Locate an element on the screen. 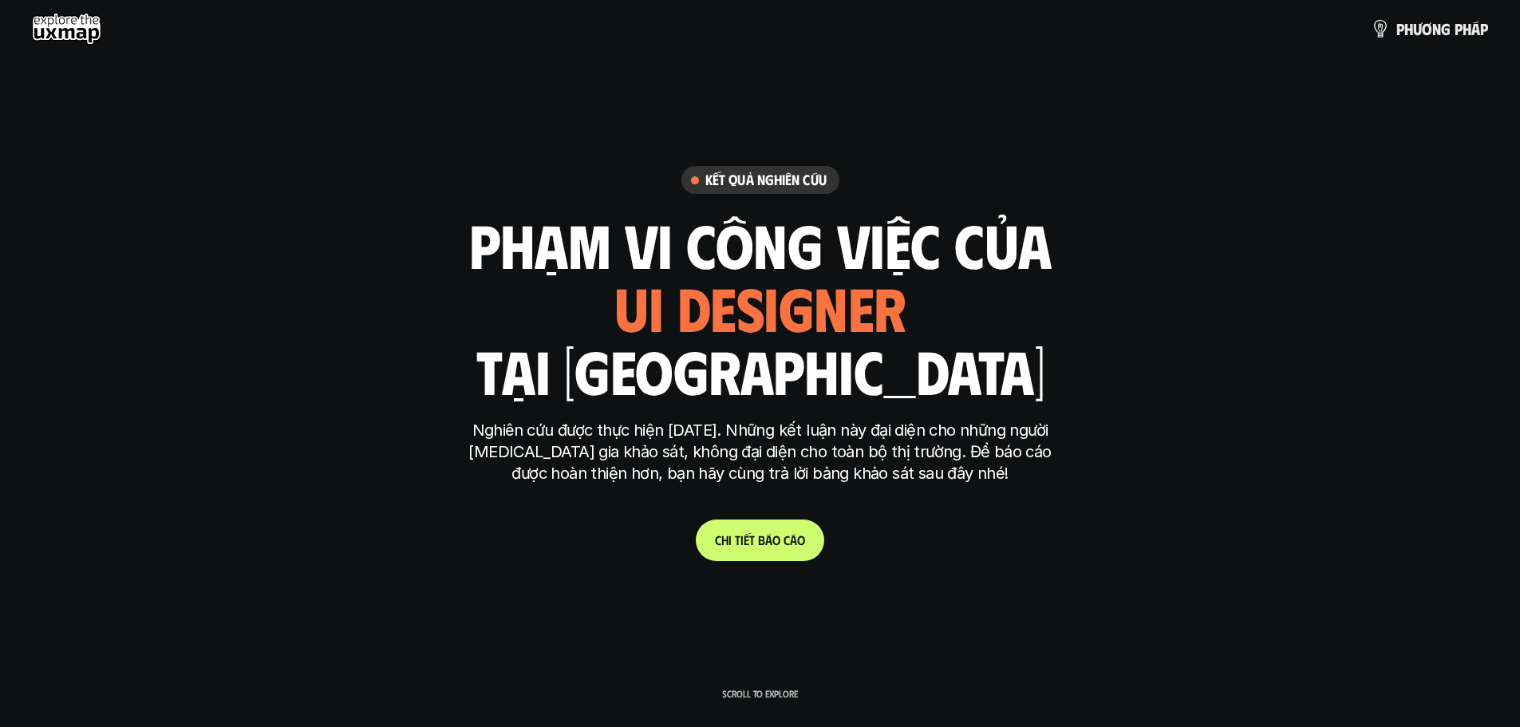 The height and width of the screenshot is (727, 1520). span: g is located at coordinates (1446, 29).